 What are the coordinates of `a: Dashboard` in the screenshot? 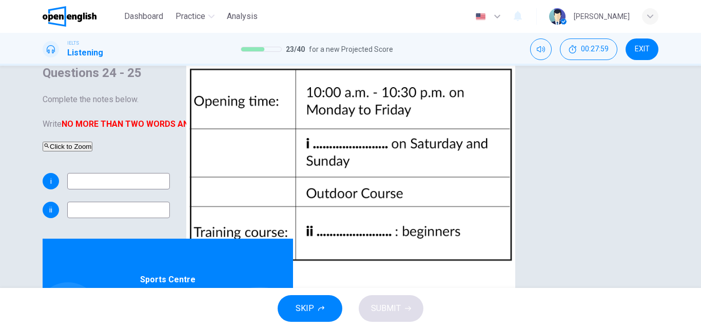 It's located at (144, 16).